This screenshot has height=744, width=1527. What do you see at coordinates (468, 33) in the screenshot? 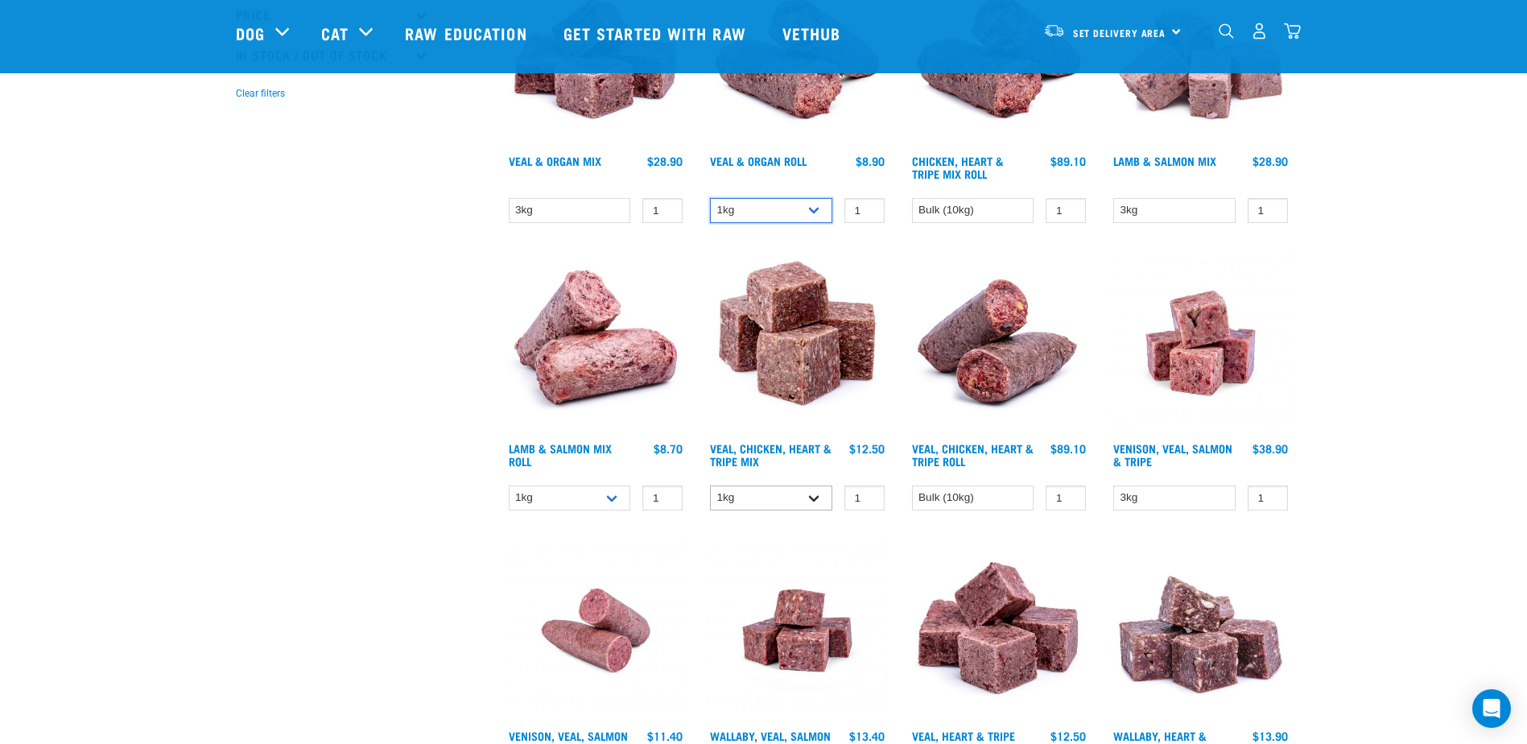
I see `a: Raw Education` at bounding box center [468, 33].